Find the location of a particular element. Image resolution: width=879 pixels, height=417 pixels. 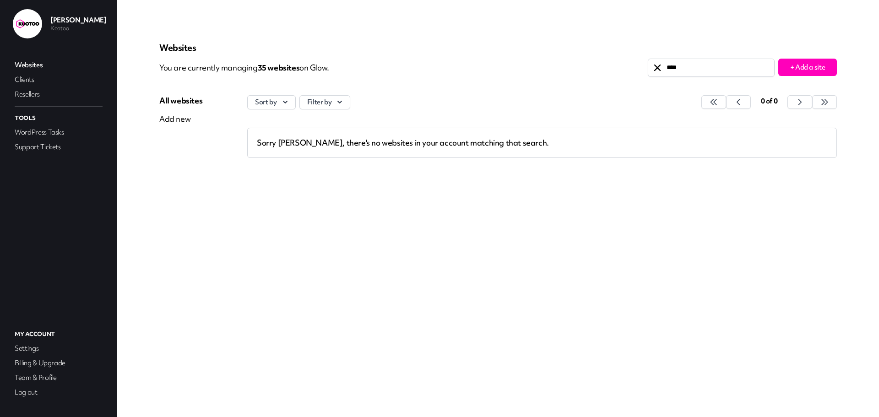

p: My Account is located at coordinates (59, 334).